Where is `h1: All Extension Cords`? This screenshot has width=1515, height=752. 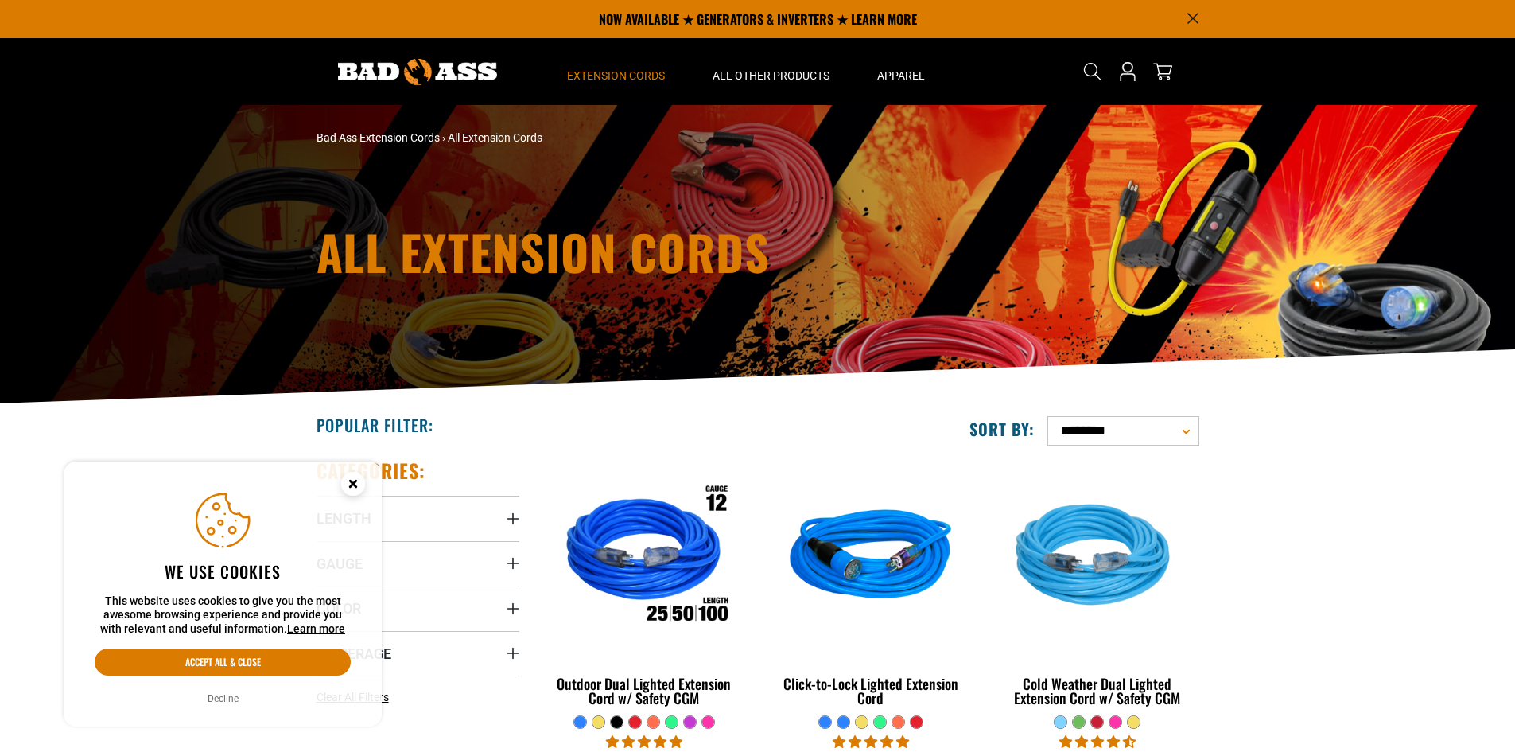
h1: All Extension Cords is located at coordinates (607, 251).